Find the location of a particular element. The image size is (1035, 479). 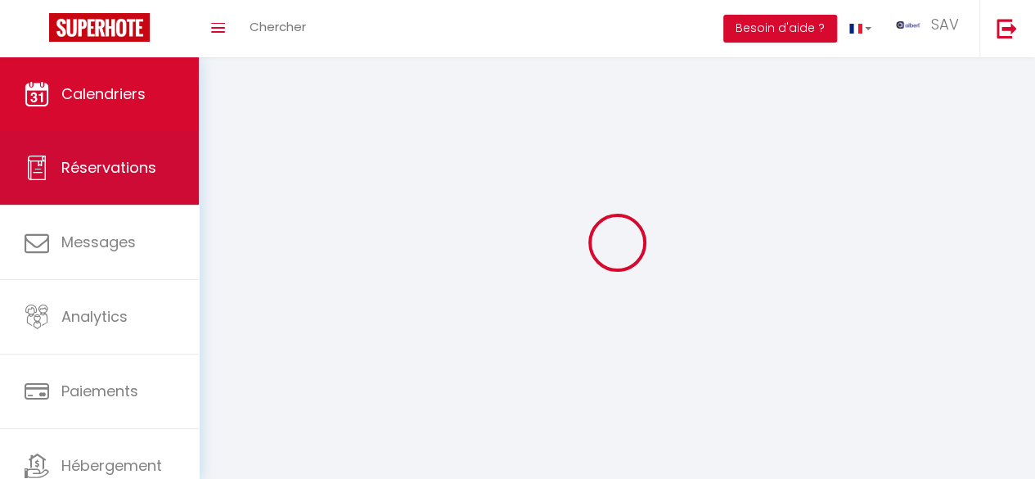

span: Calendriers is located at coordinates (103, 93).